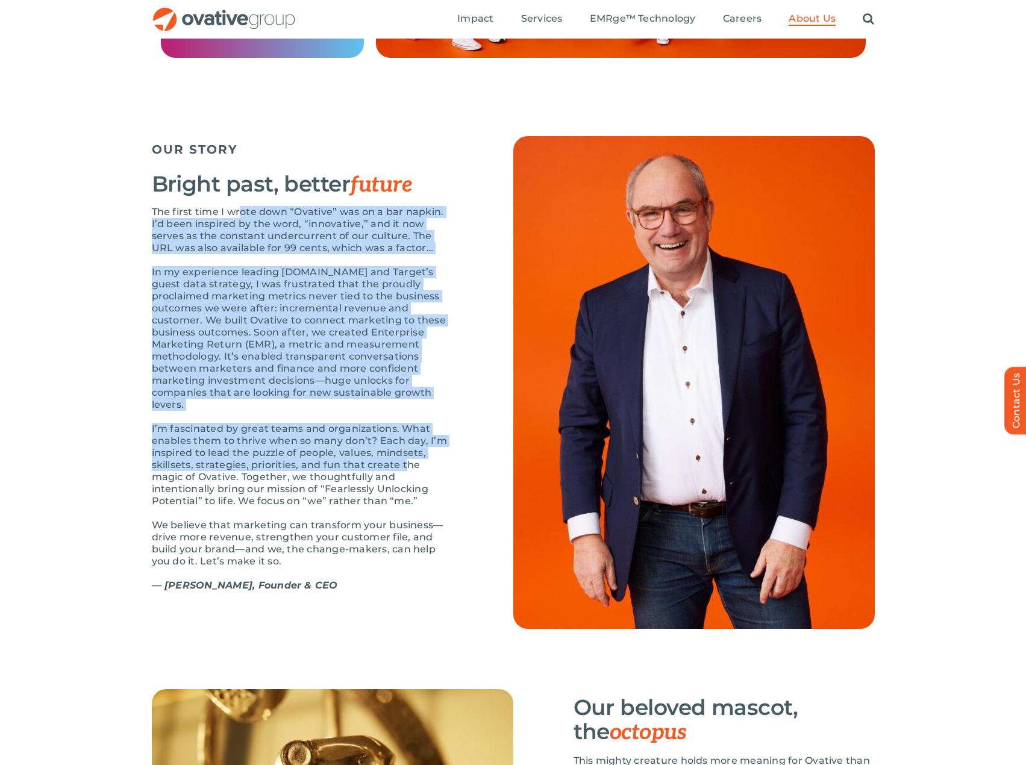 The height and width of the screenshot is (765, 1026). I want to click on span: Careers, so click(742, 19).